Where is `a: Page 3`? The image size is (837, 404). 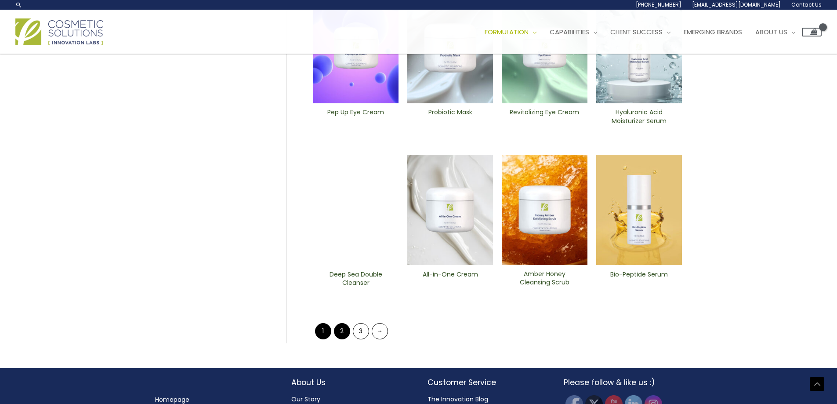 a: Page 3 is located at coordinates (361, 331).